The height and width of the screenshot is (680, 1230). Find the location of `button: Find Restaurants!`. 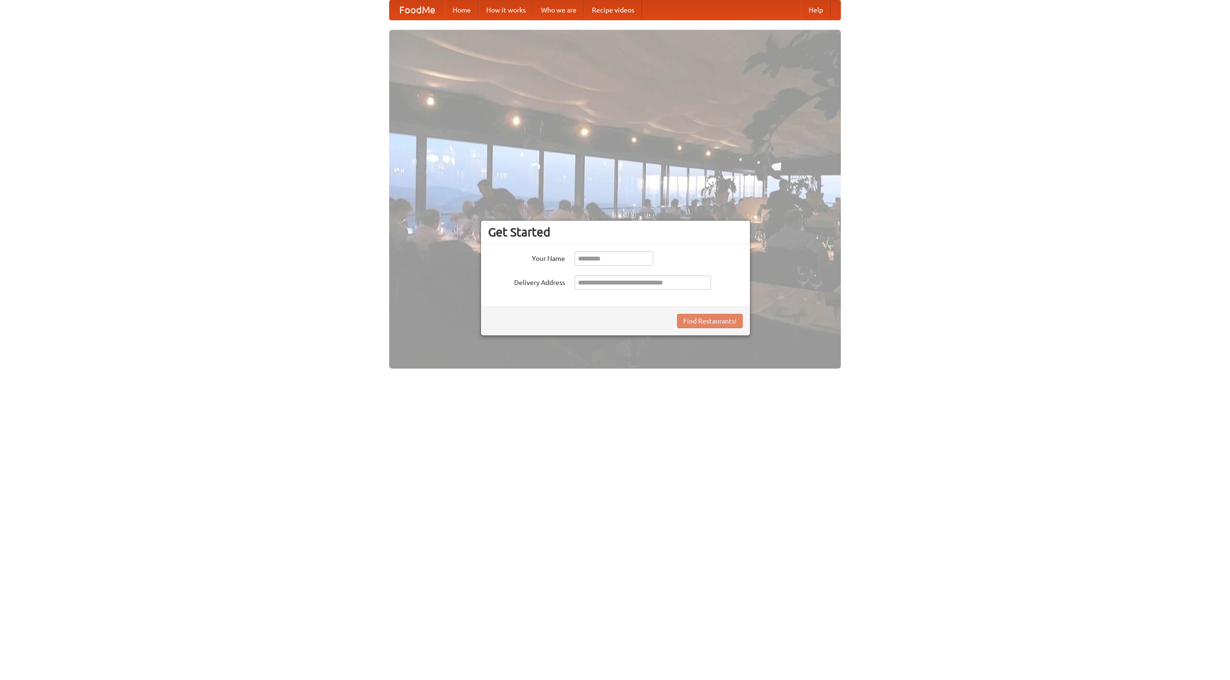

button: Find Restaurants! is located at coordinates (710, 321).